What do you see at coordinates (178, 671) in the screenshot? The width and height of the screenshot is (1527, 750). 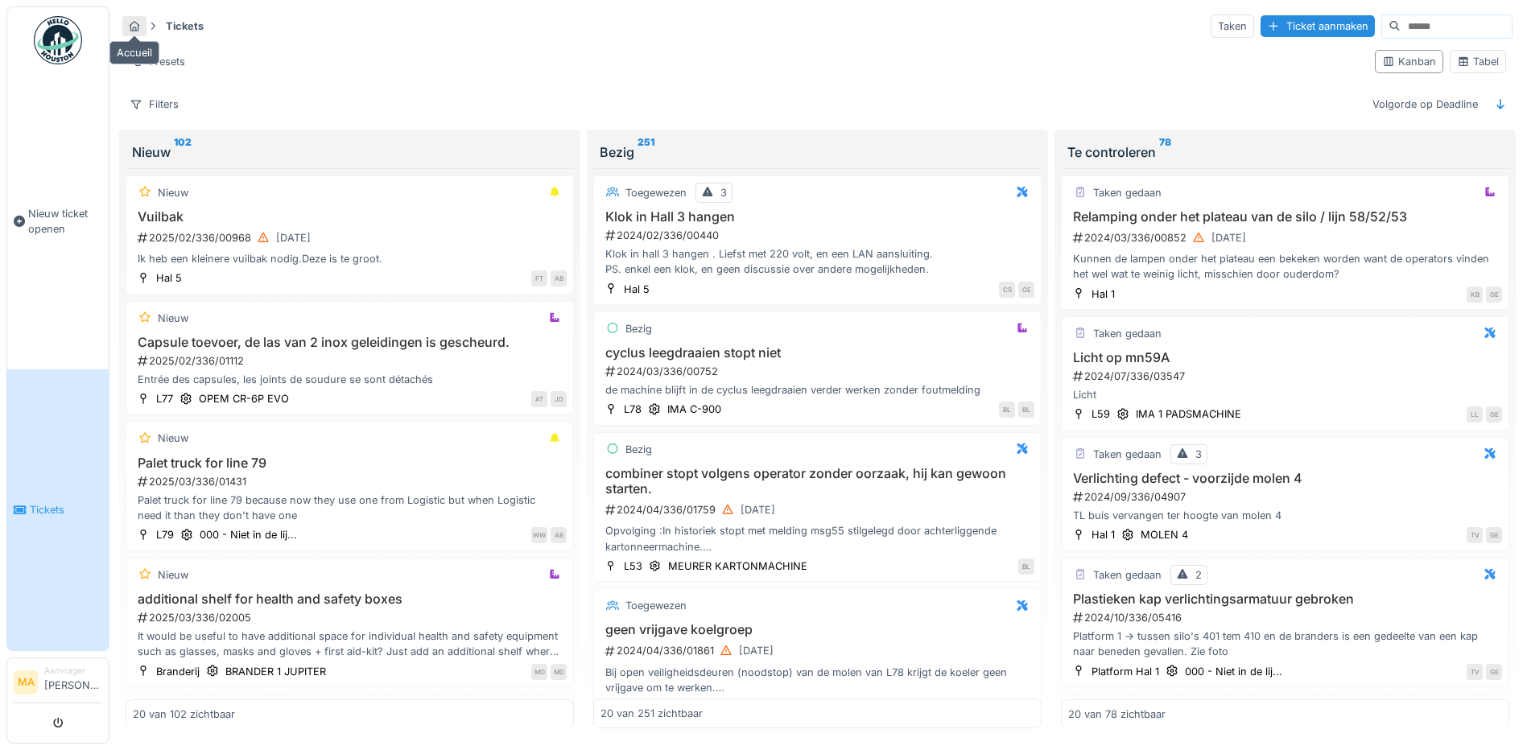 I see `div: Branderij` at bounding box center [178, 671].